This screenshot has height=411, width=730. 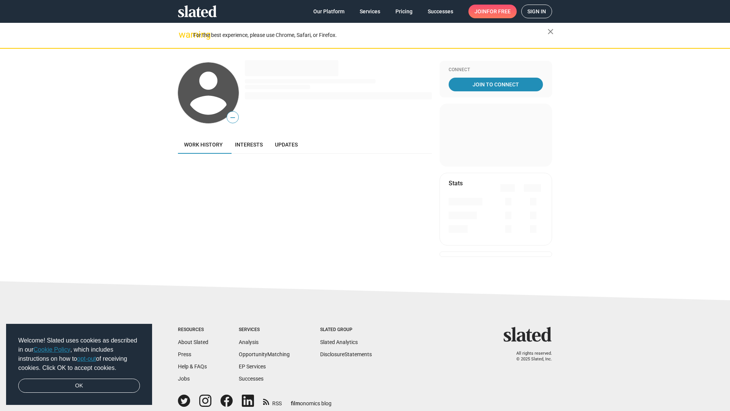 I want to click on span: Pricing, so click(x=404, y=11).